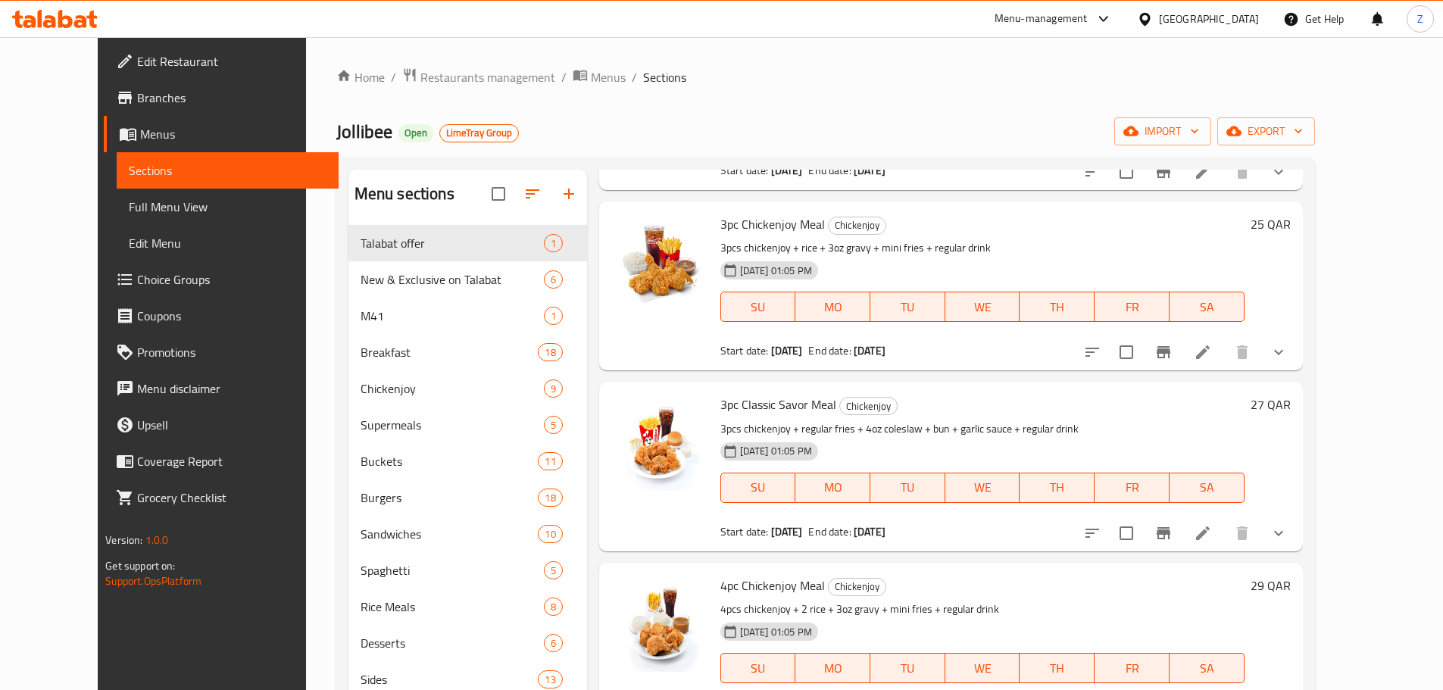 This screenshot has height=690, width=1443. Describe the element at coordinates (227, 243) in the screenshot. I see `span: Edit Menu` at that location.